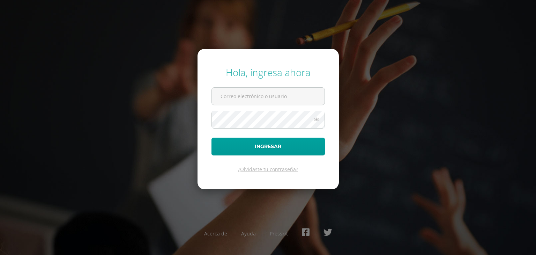 This screenshot has height=255, width=536. I want to click on button: Ingresar, so click(268, 146).